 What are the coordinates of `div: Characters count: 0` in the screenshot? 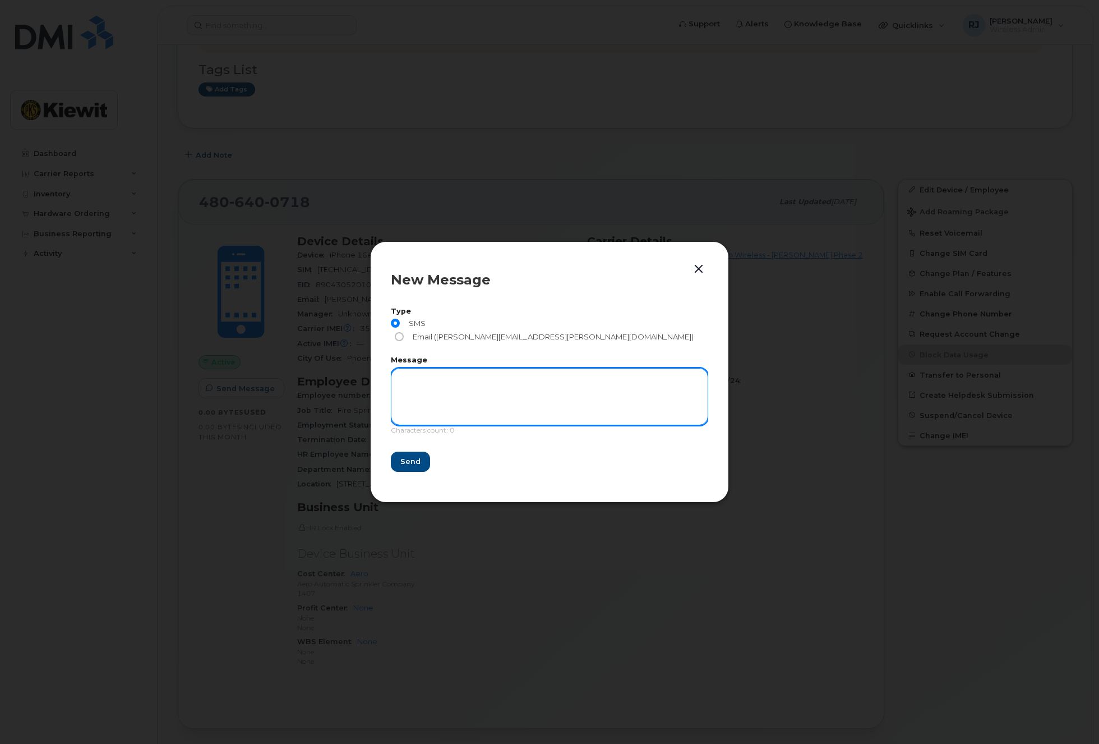 It's located at (550, 433).